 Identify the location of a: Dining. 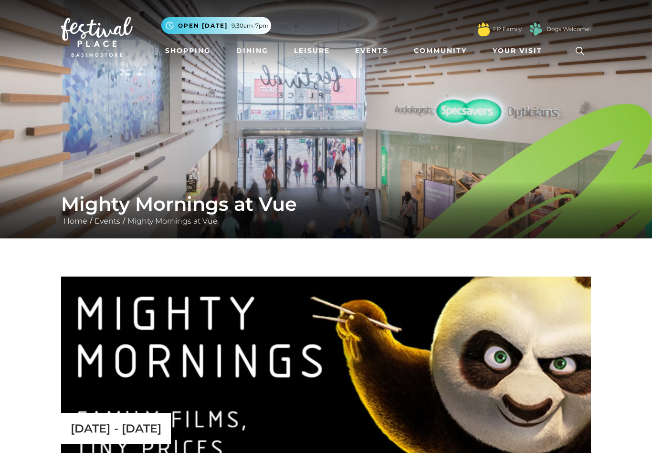
(252, 51).